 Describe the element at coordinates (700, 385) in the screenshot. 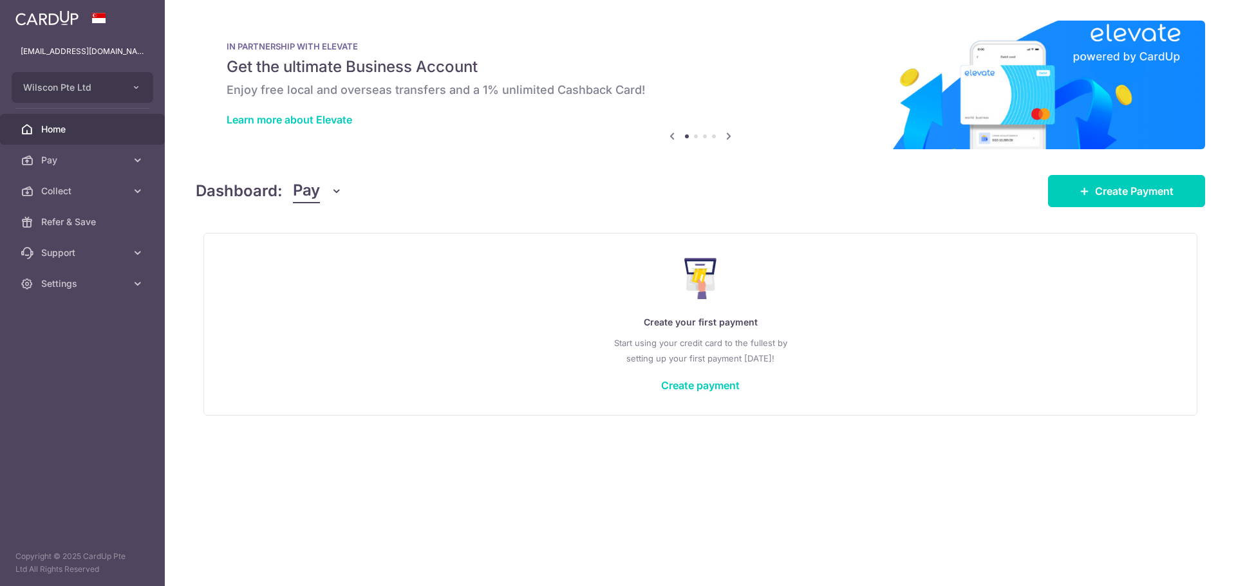

I see `a: Create payment` at that location.